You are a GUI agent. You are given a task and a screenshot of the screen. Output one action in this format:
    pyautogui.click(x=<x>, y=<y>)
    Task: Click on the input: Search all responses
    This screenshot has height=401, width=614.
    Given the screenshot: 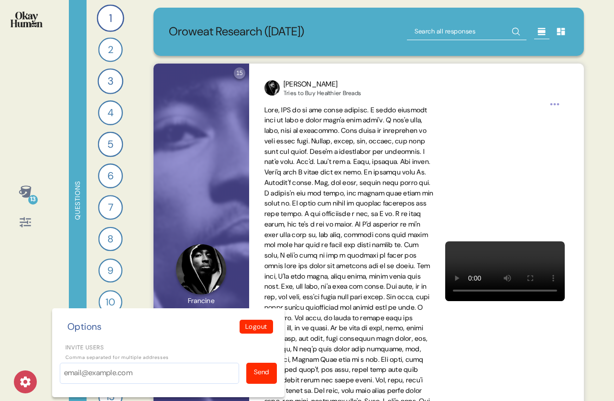 What is the action you would take?
    pyautogui.click(x=467, y=32)
    